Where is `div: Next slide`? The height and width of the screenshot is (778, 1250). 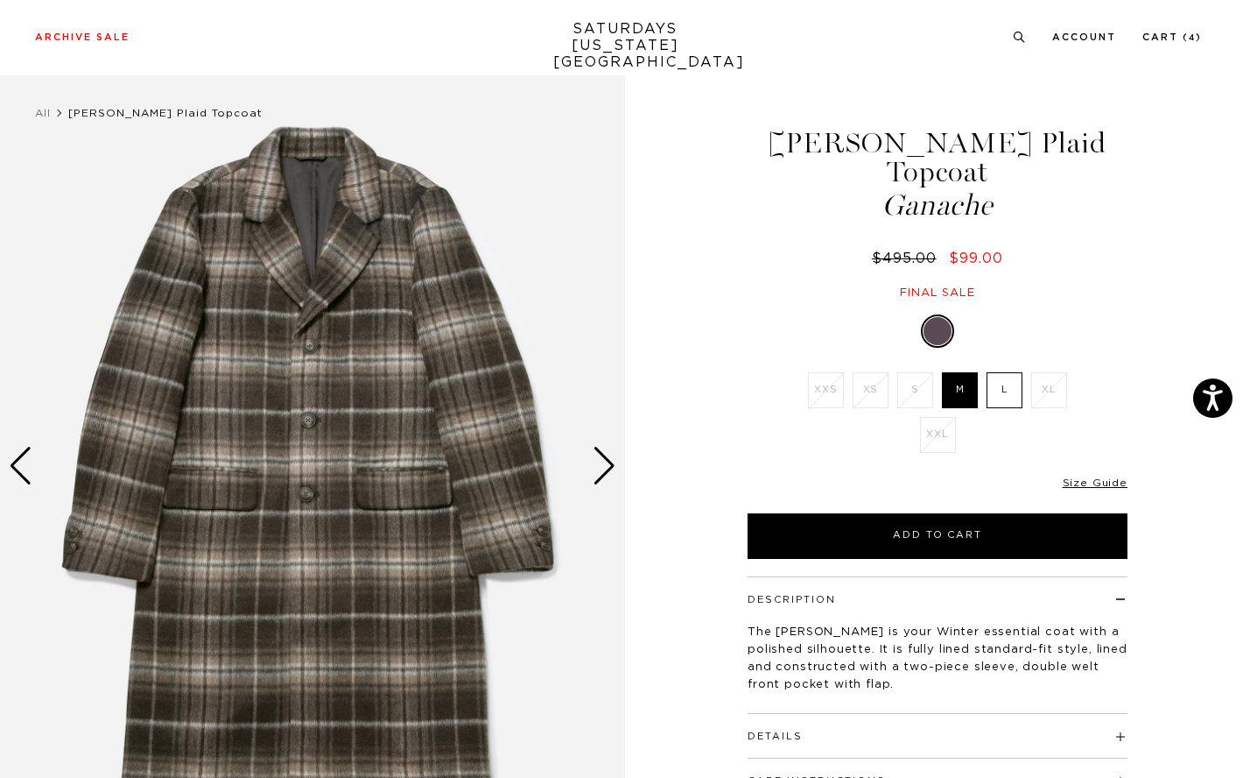 div: Next slide is located at coordinates (604, 466).